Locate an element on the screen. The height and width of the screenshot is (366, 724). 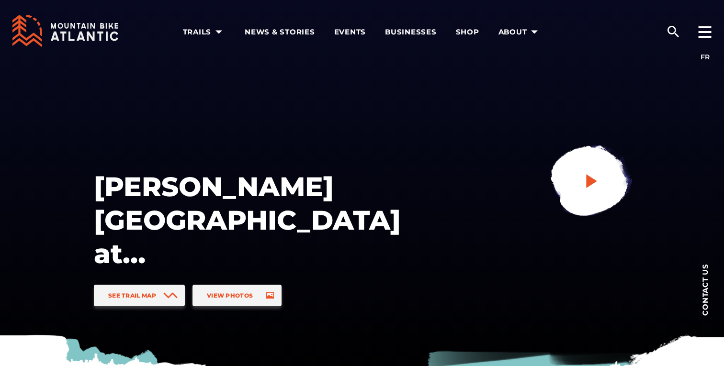
a: View Photos is located at coordinates (237, 295).